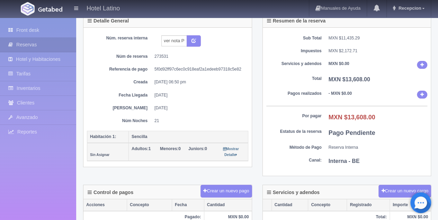 This screenshot has height=220, width=438. What do you see at coordinates (103, 8) in the screenshot?
I see `h4: Hotel Latino` at bounding box center [103, 8].